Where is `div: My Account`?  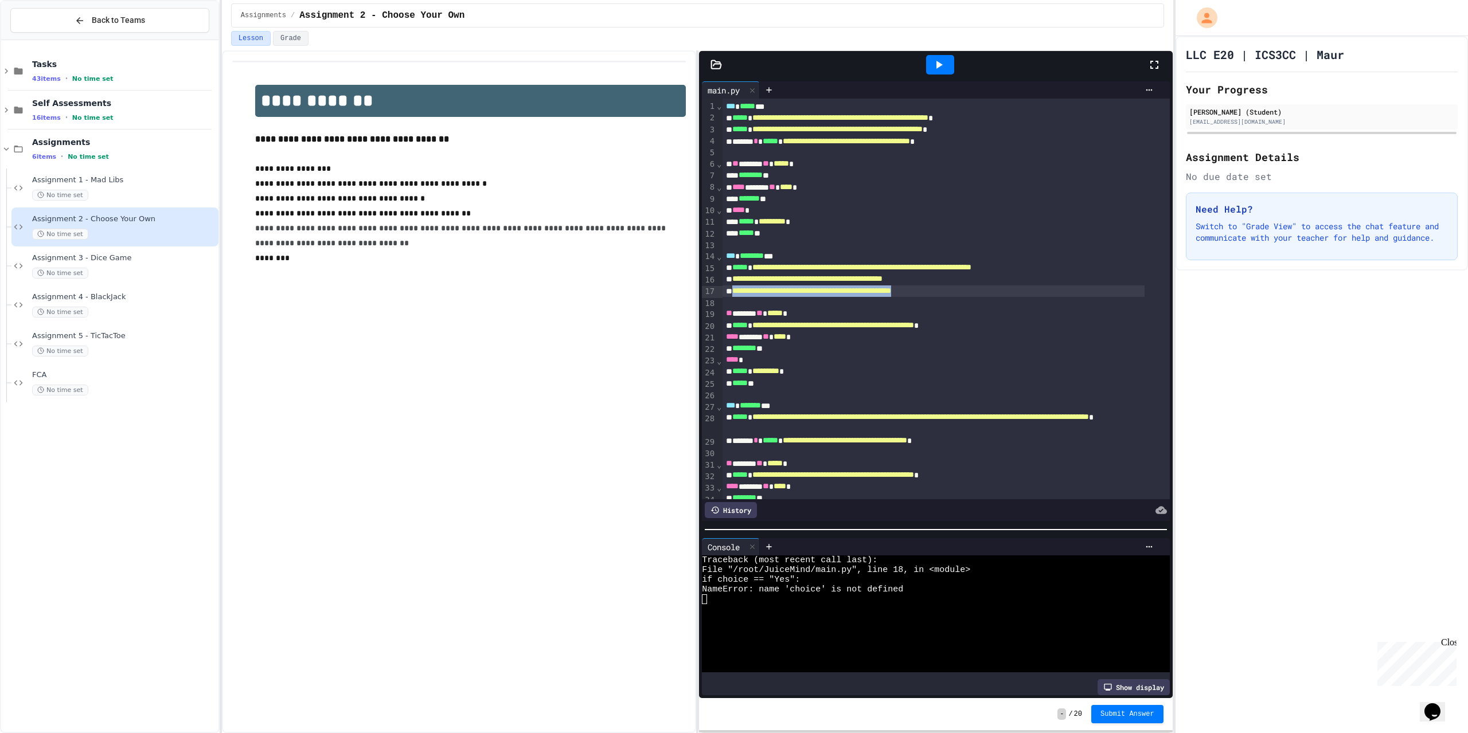 div: My Account is located at coordinates (1202, 18).